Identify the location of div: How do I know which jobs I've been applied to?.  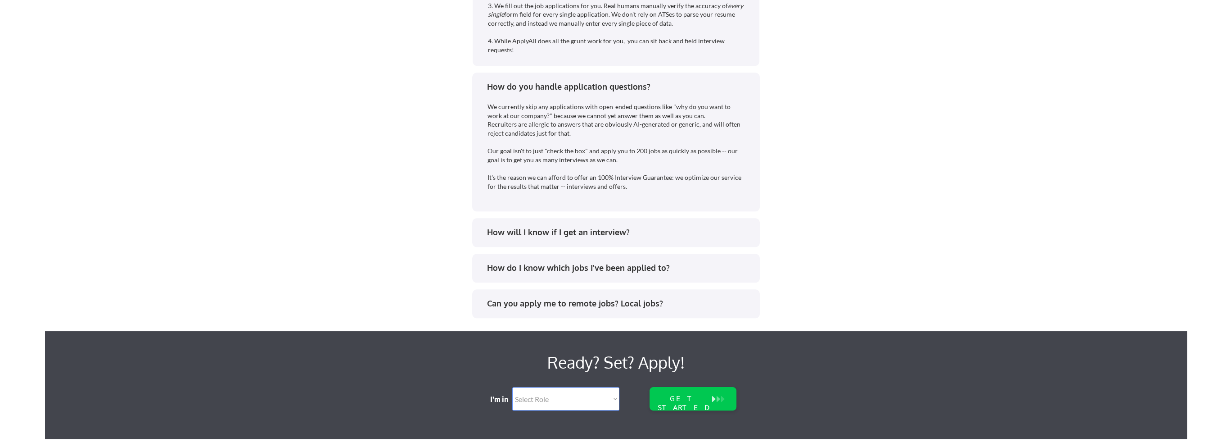
(619, 267).